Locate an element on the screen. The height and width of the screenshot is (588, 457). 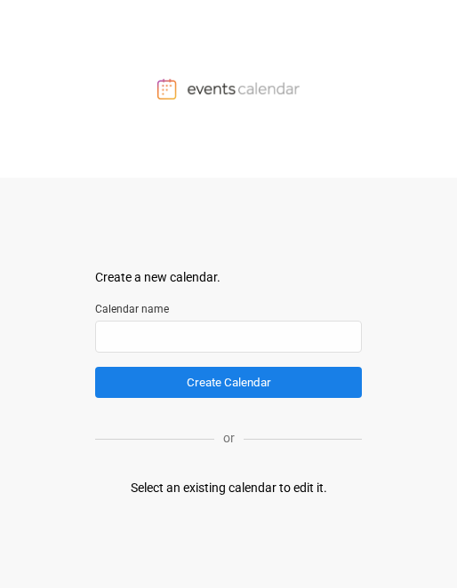
label: Calendar name is located at coordinates (228, 309).